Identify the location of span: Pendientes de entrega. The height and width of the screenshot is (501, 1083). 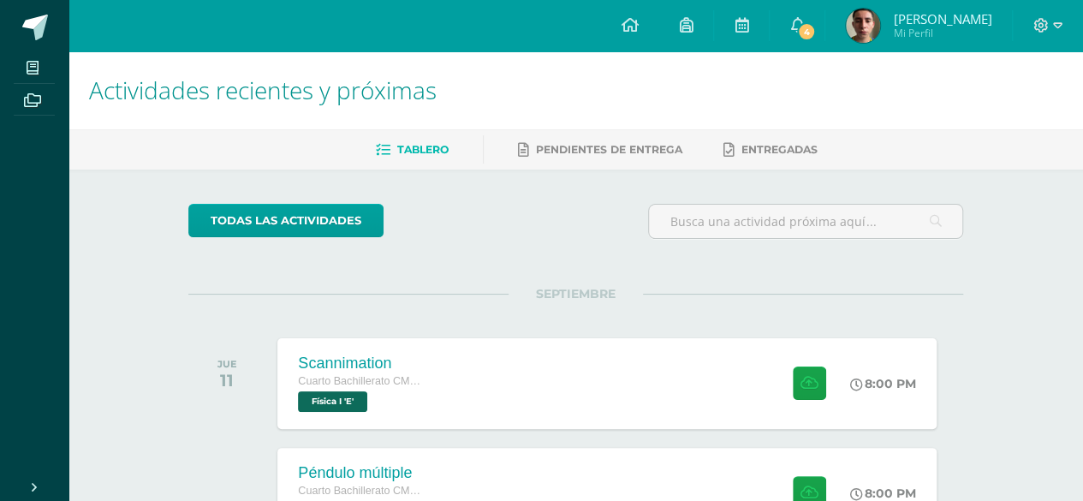
(608, 149).